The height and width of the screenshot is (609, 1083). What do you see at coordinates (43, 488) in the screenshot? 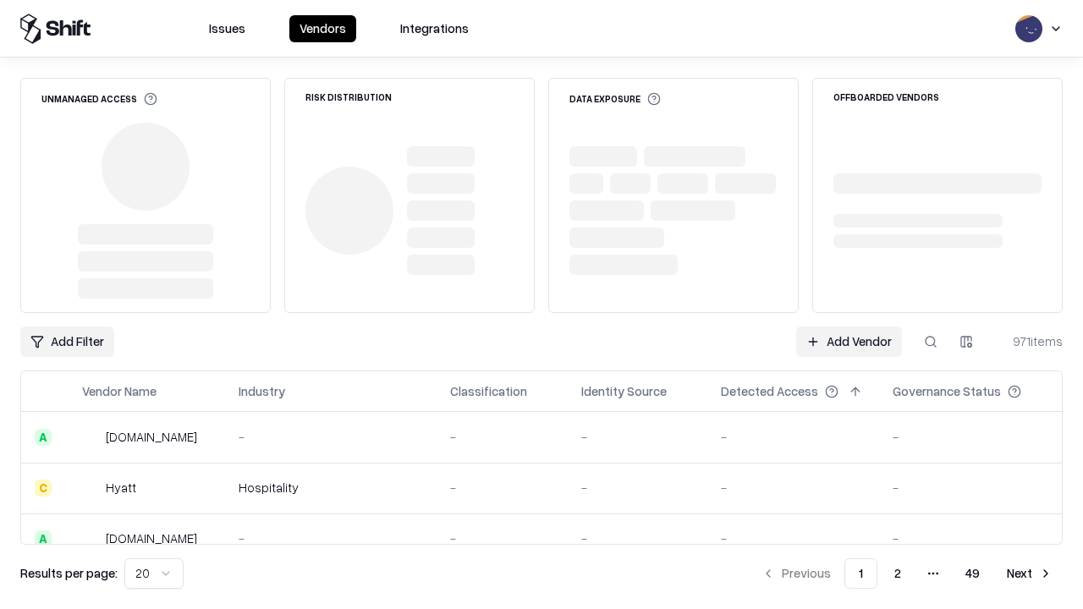
I see `div: C` at bounding box center [43, 488].